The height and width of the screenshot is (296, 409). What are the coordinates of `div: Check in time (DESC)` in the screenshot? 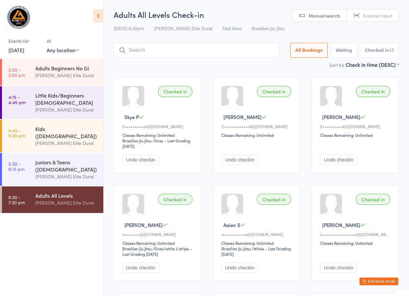 It's located at (372, 64).